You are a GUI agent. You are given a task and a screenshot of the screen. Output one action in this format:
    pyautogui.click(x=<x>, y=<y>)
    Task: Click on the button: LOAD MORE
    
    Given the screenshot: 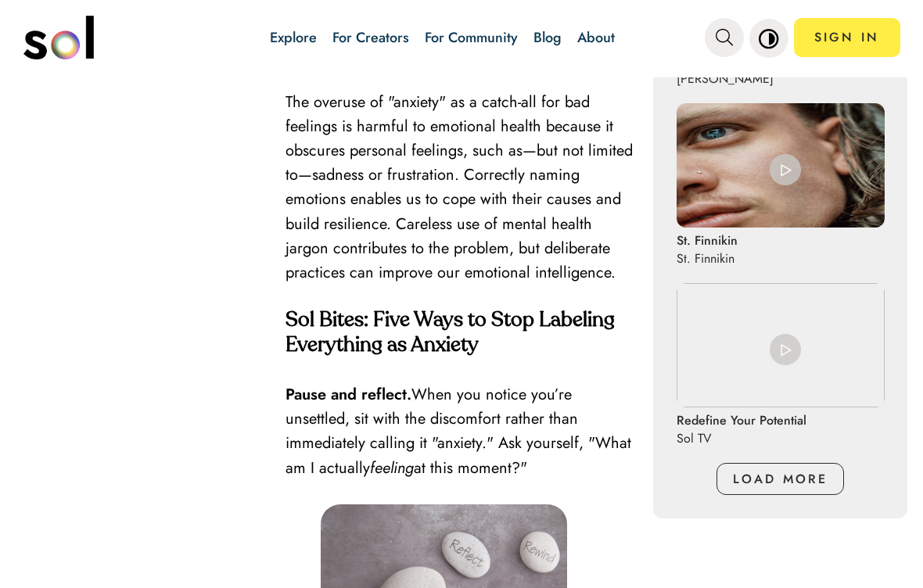 What is the action you would take?
    pyautogui.click(x=780, y=479)
    